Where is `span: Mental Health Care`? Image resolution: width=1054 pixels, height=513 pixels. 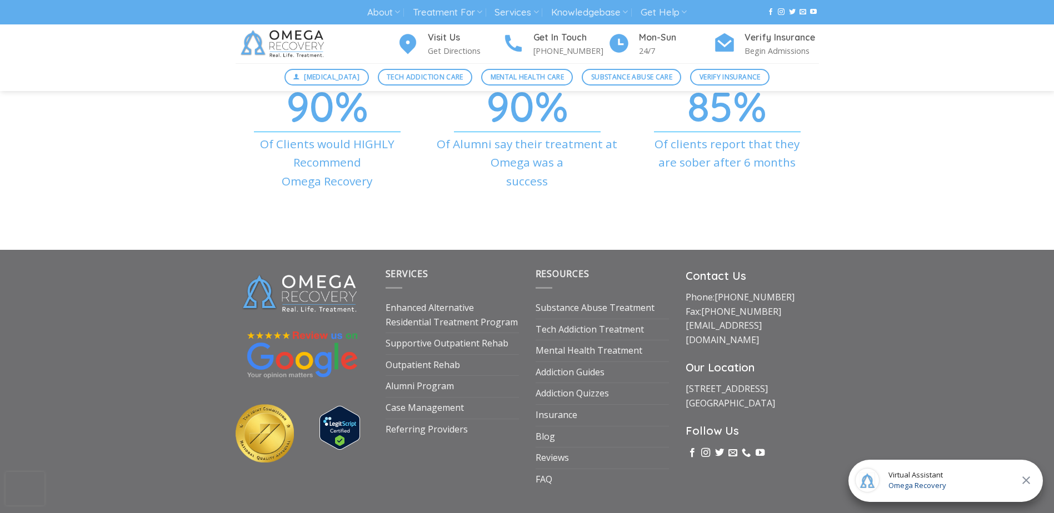 span: Mental Health Care is located at coordinates (527, 77).